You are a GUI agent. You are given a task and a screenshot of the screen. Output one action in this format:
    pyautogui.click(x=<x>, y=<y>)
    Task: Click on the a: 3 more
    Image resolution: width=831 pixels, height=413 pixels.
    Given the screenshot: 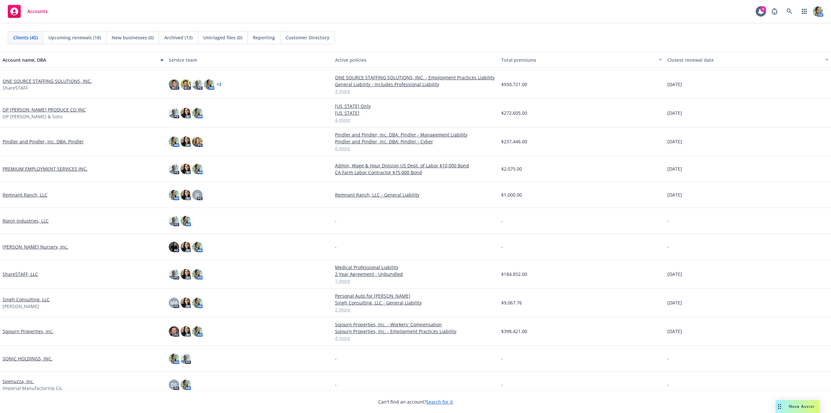 What is the action you would take?
    pyautogui.click(x=416, y=91)
    